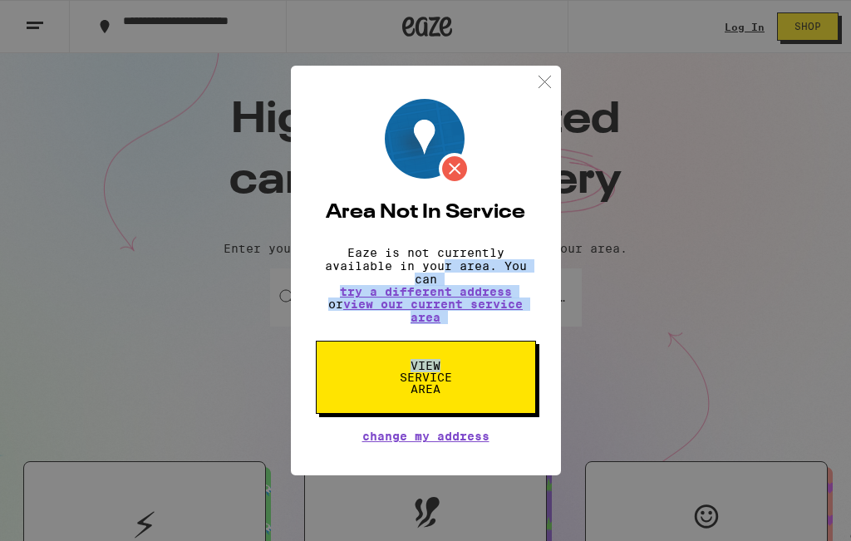 This screenshot has height=541, width=851. What do you see at coordinates (65, 18) in the screenshot?
I see `span: Hi. Need any help?` at bounding box center [65, 18].